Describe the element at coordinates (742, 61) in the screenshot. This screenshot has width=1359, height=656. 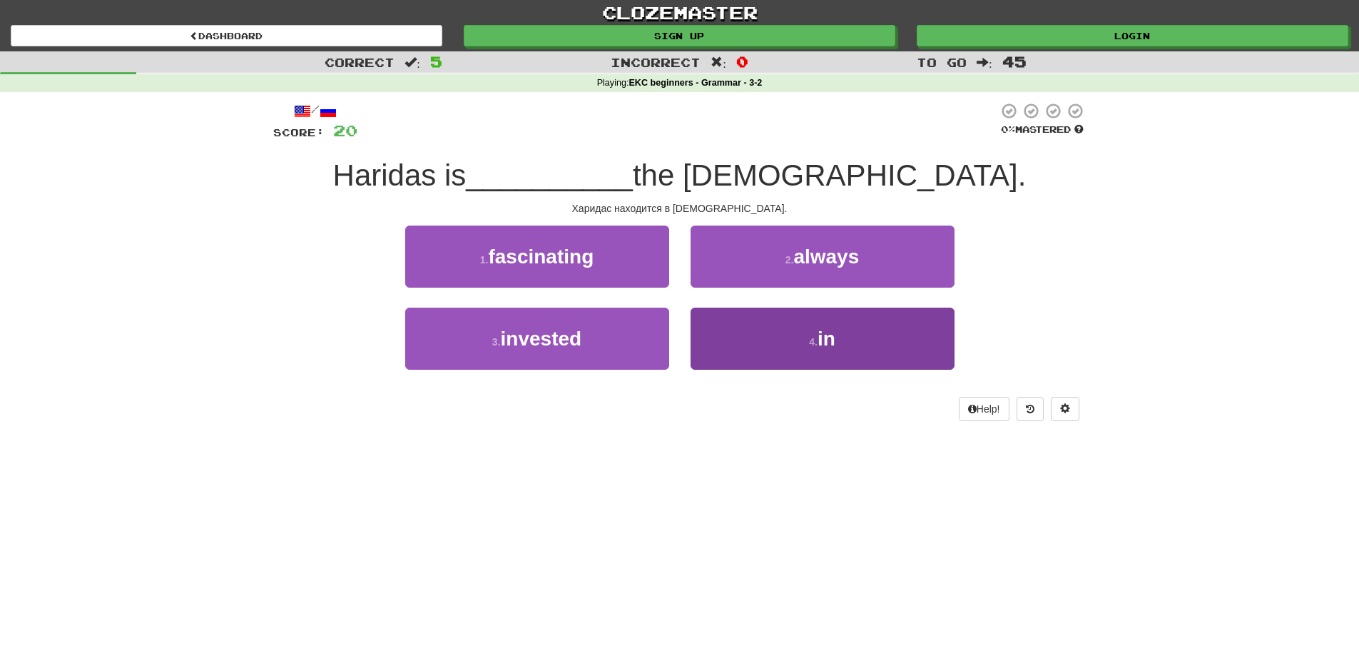
I see `span: 0` at that location.